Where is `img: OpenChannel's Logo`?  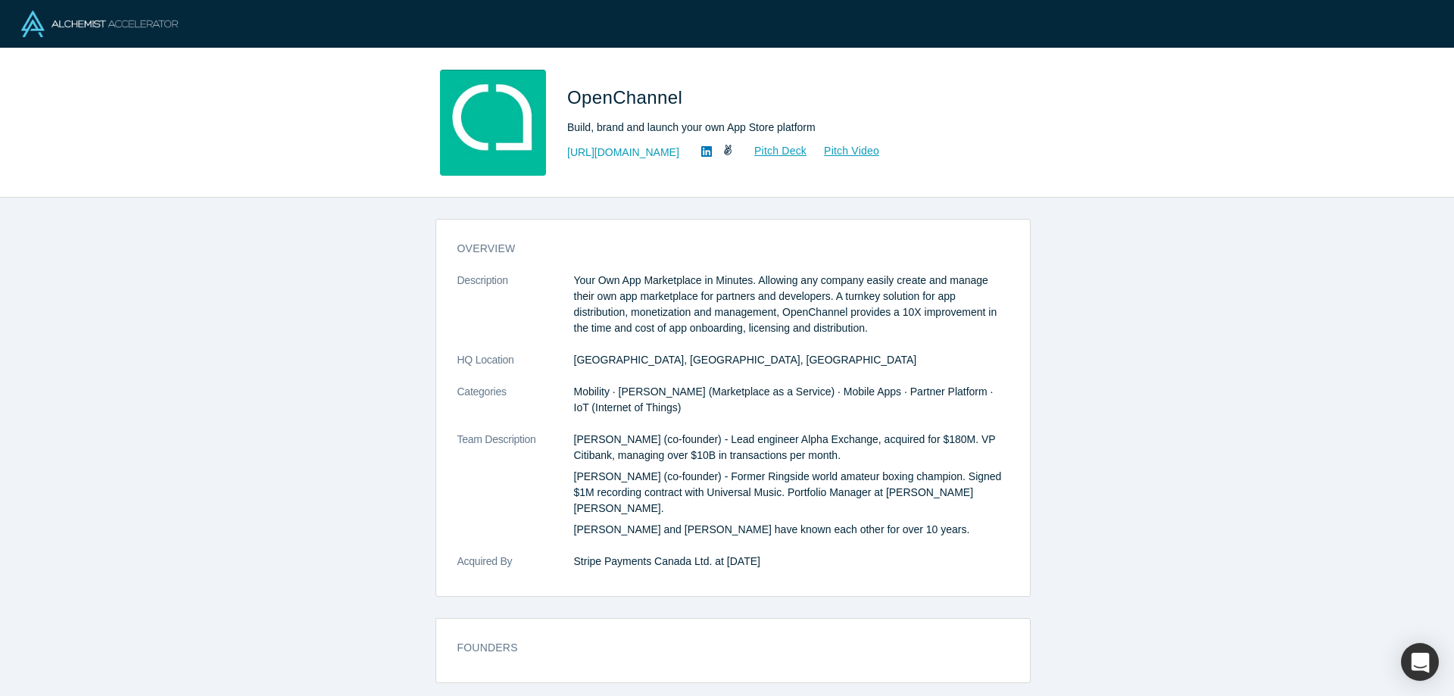
img: OpenChannel's Logo is located at coordinates (493, 123).